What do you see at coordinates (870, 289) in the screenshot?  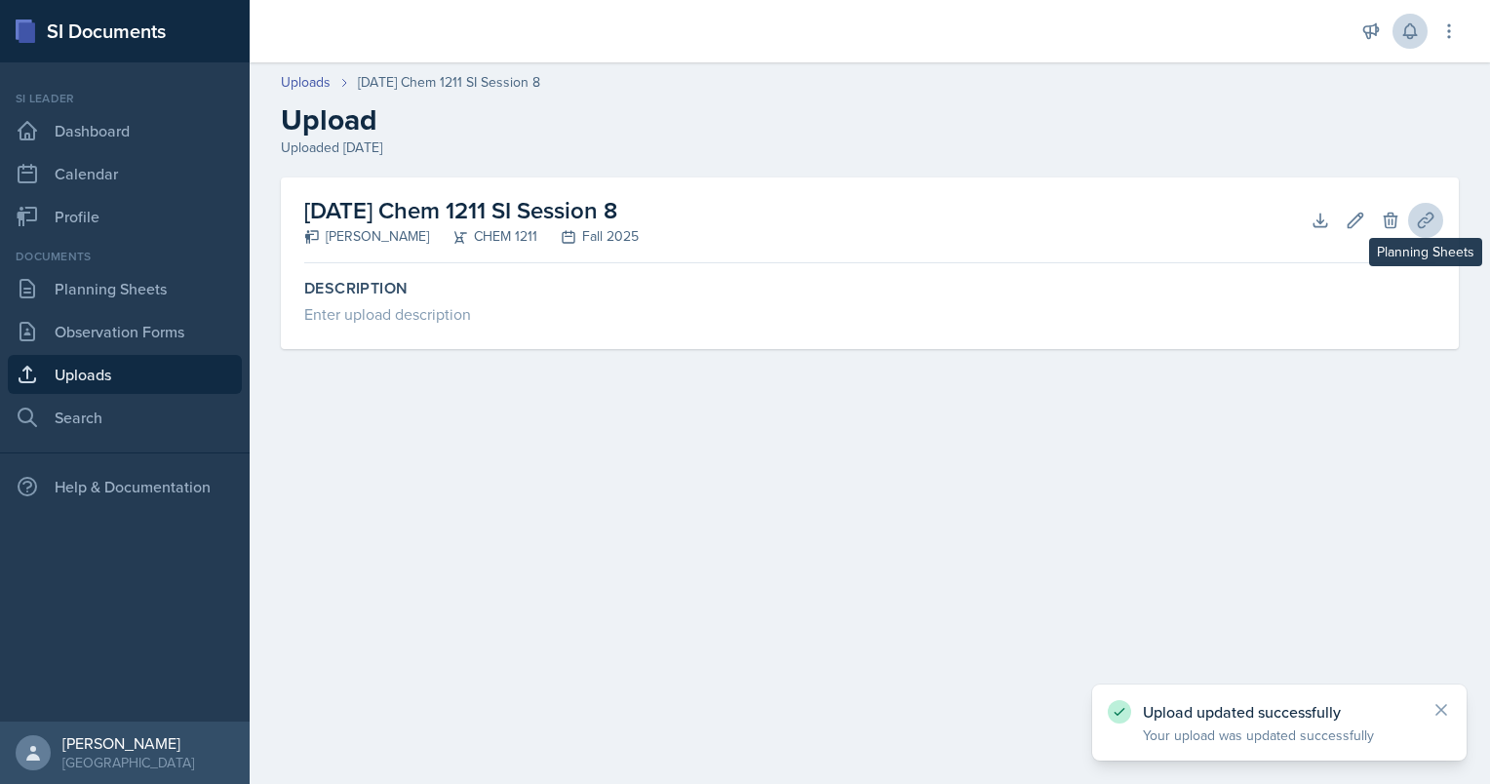 I see `label: Description` at bounding box center [870, 289].